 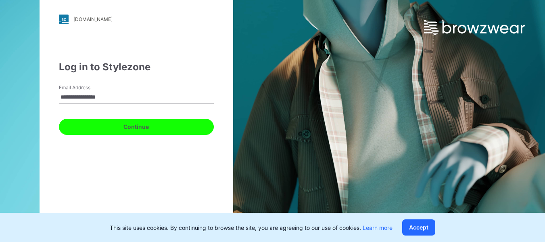 I want to click on button: Continue, so click(x=136, y=127).